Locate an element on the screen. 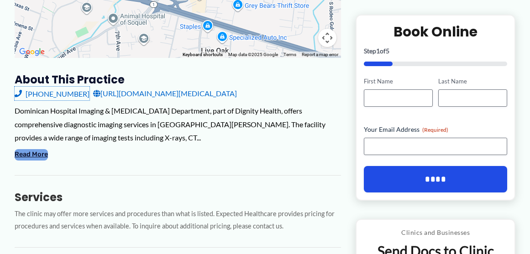 The image size is (530, 254). a: Open this area in Google Maps (opens a new window) is located at coordinates (32, 52).